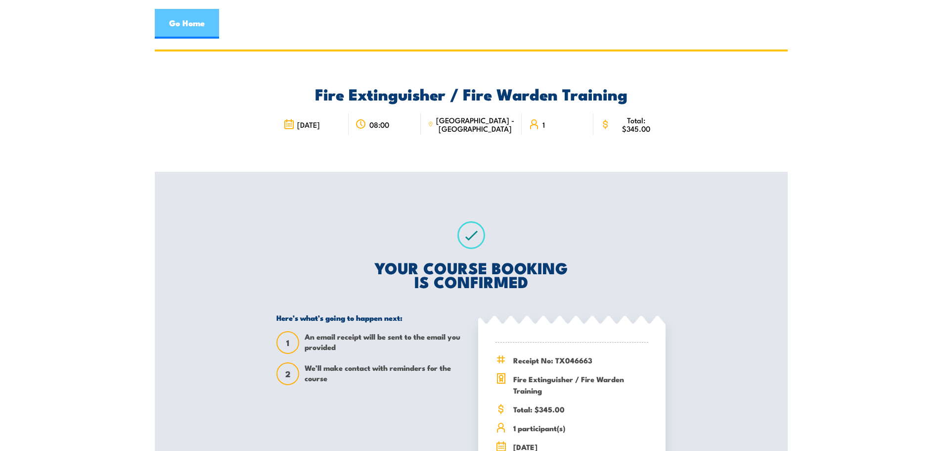 The width and height of the screenshot is (942, 451). I want to click on h2: YOUR COURSE BOOKING IS CONFIRMED, so click(471, 274).